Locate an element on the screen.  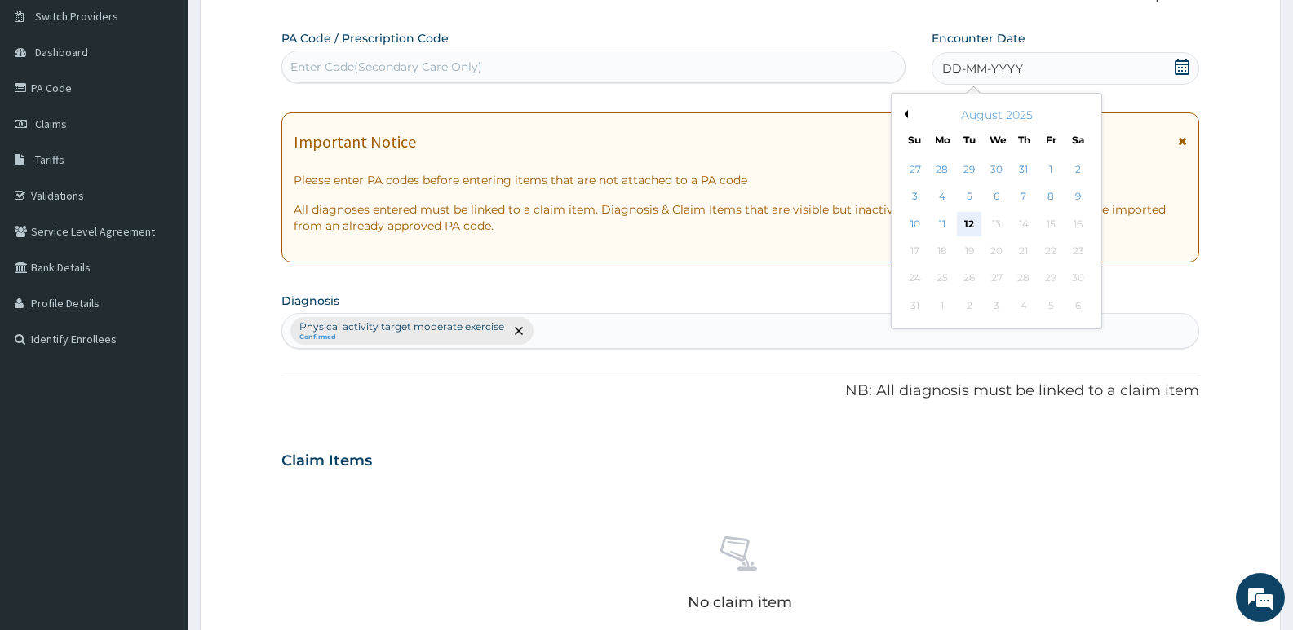
span: Dashboard is located at coordinates (61, 52).